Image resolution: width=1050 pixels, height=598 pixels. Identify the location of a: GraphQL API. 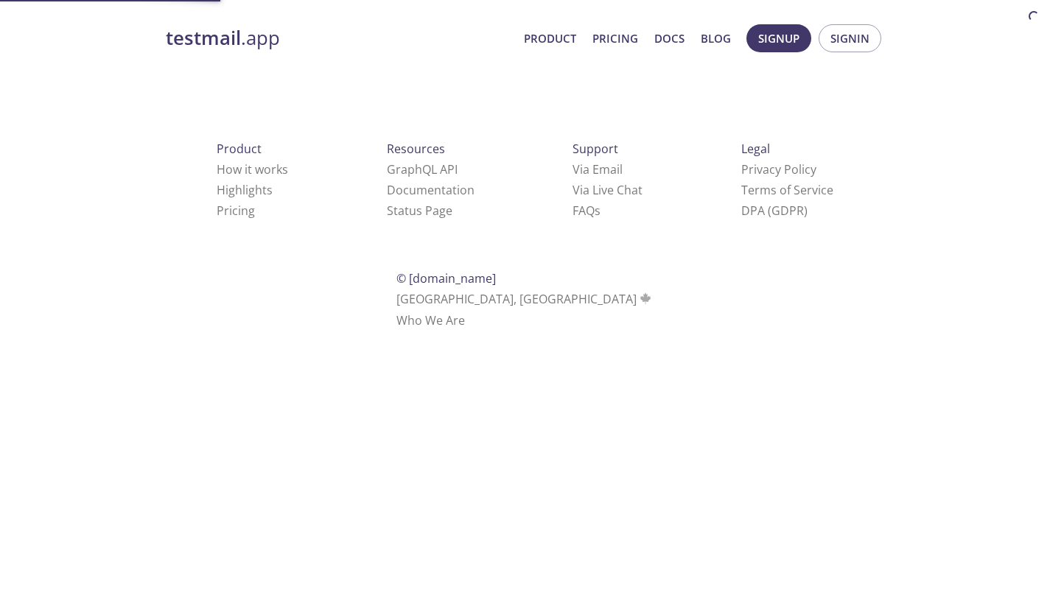
(422, 169).